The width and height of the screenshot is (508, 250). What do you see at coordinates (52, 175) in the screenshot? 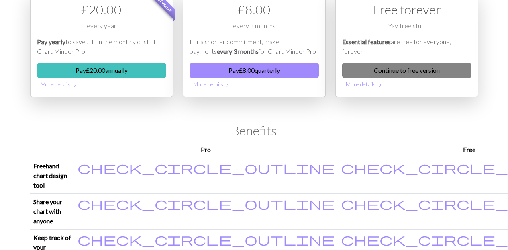
I see `p: Freehand chart design tool` at bounding box center [52, 175].